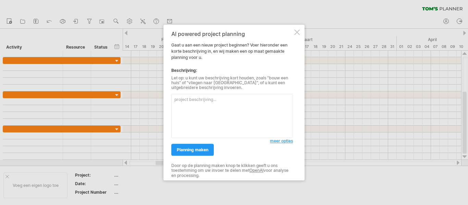 The width and height of the screenshot is (468, 205). Describe the element at coordinates (281, 141) in the screenshot. I see `span: meer opties` at that location.